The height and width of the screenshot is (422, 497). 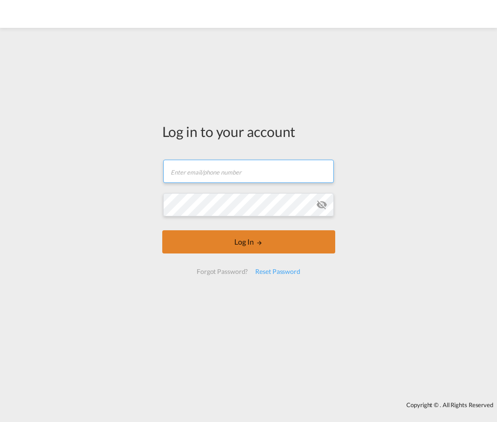 What do you see at coordinates (248, 171) in the screenshot?
I see `input: Enter email/phone number` at bounding box center [248, 171].